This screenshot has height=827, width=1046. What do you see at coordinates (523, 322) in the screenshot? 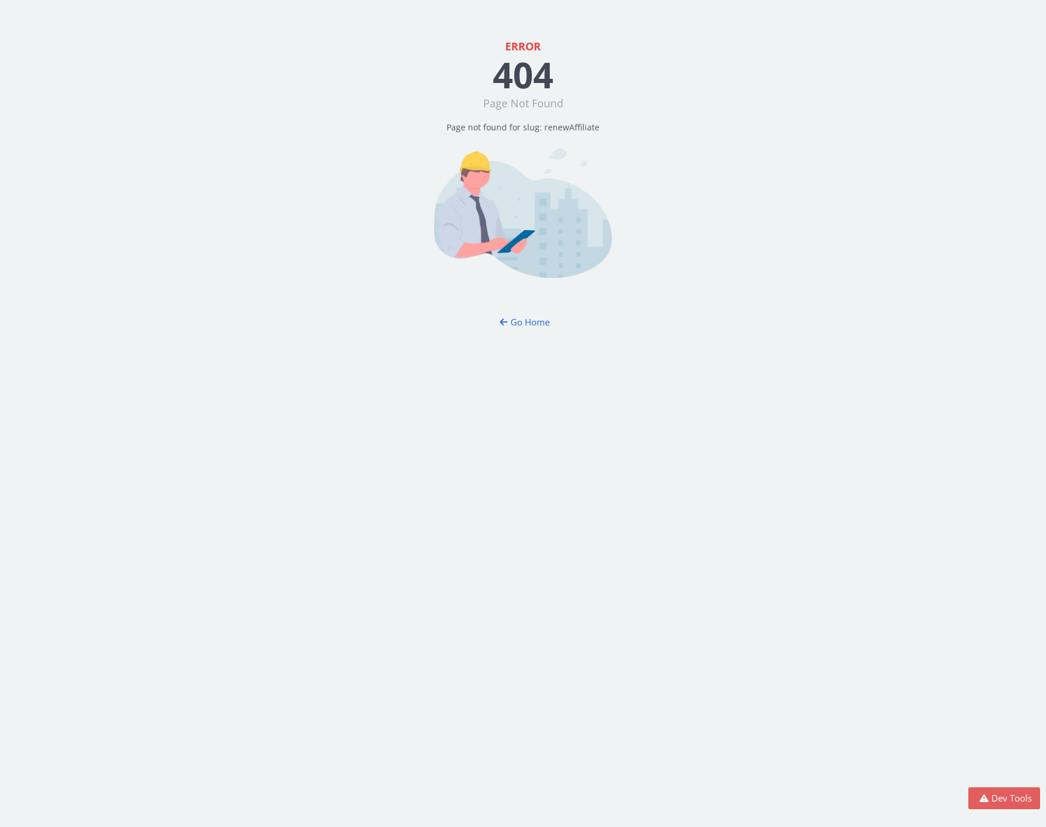
I see `button: Go Home` at bounding box center [523, 322].